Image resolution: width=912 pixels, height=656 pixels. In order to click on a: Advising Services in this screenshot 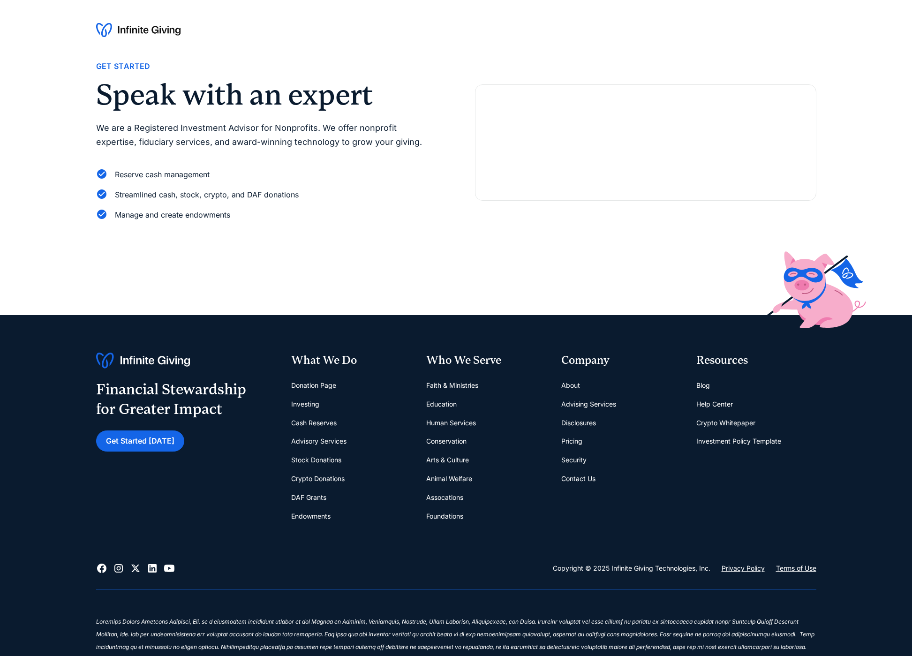, I will do `click(588, 404)`.